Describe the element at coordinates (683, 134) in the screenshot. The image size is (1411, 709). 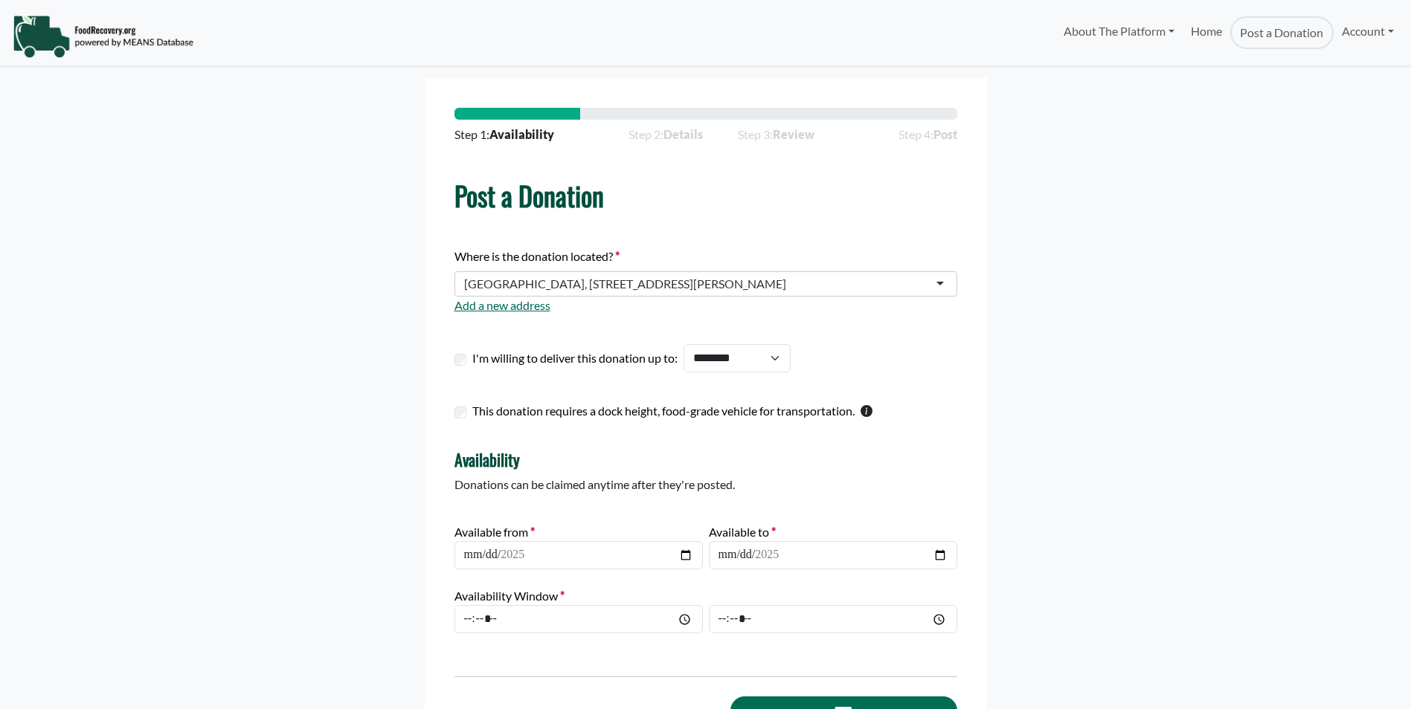
I see `strong: Details` at that location.